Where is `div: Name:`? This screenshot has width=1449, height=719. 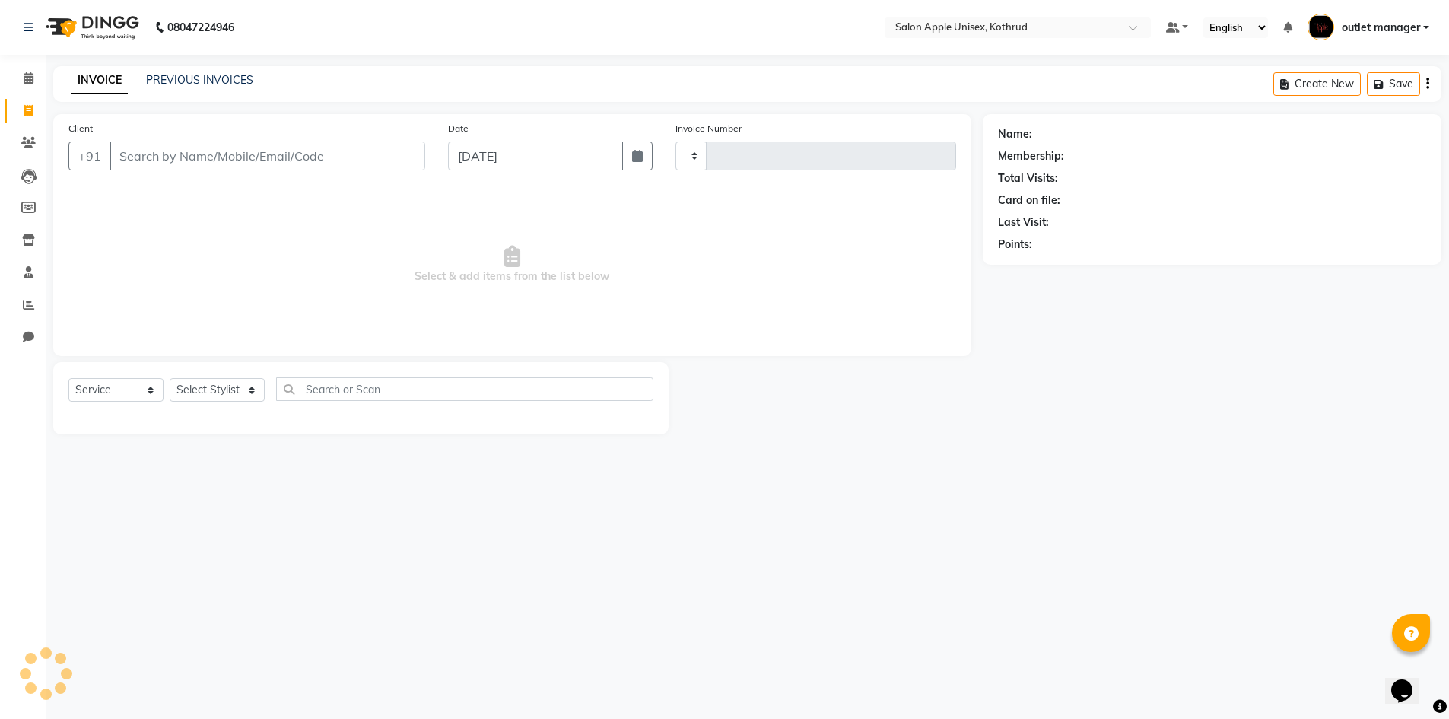
div: Name: is located at coordinates (1014, 134).